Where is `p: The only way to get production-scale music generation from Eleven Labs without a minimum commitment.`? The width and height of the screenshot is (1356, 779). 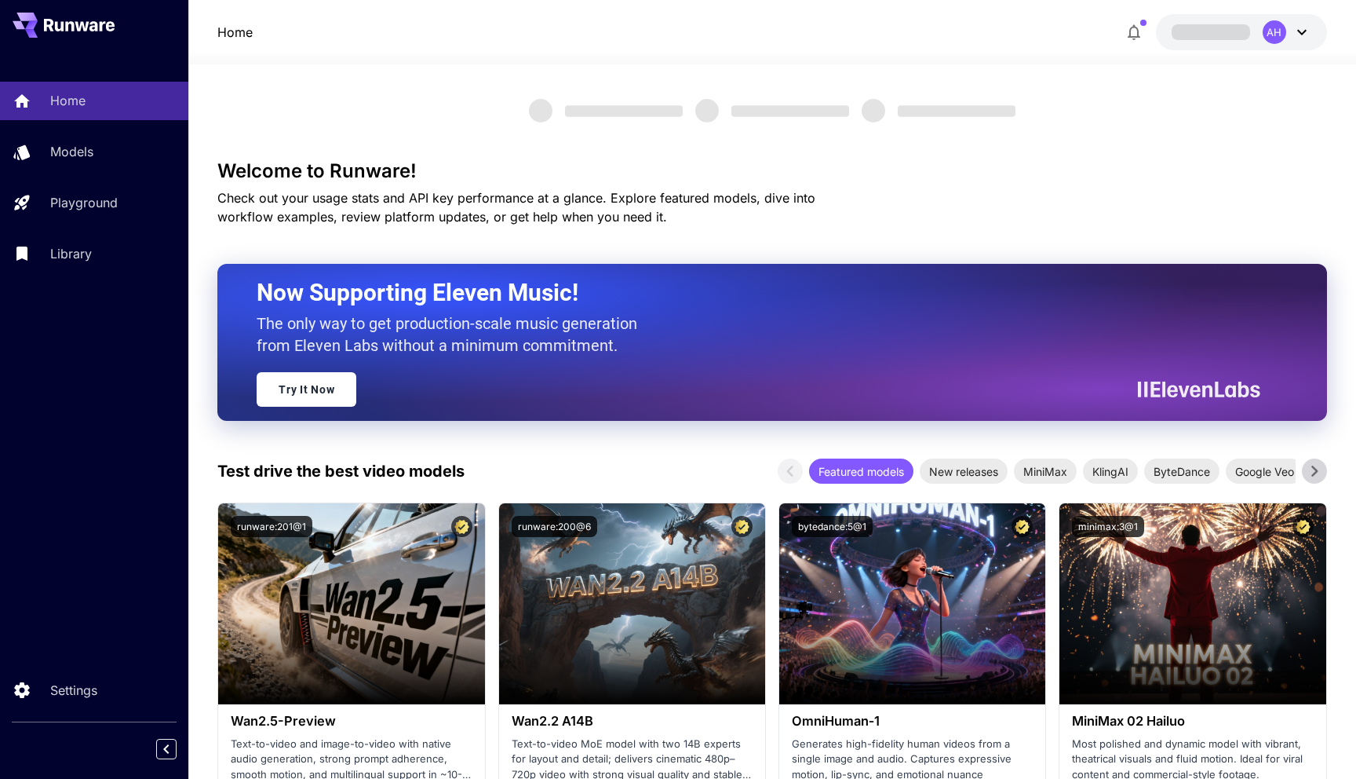
p: The only way to get production-scale music generation from Eleven Labs without a minimum commitment. is located at coordinates (453, 334).